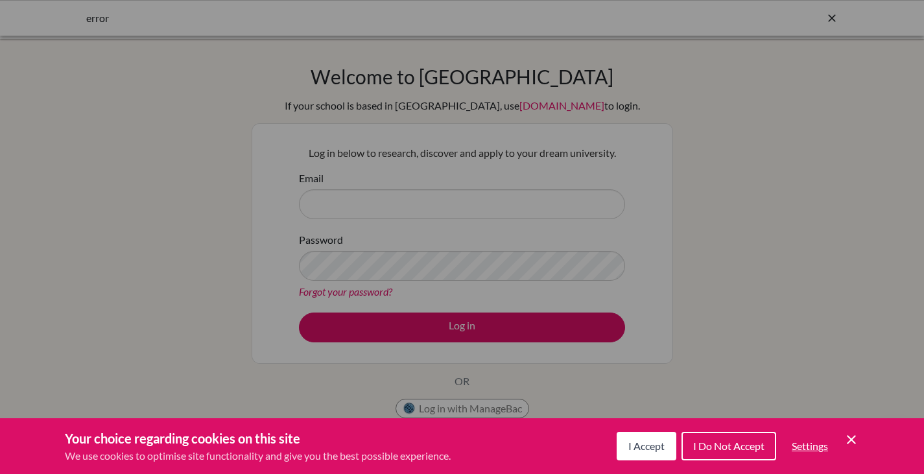 The image size is (924, 474). I want to click on span: I Accept, so click(646, 445).